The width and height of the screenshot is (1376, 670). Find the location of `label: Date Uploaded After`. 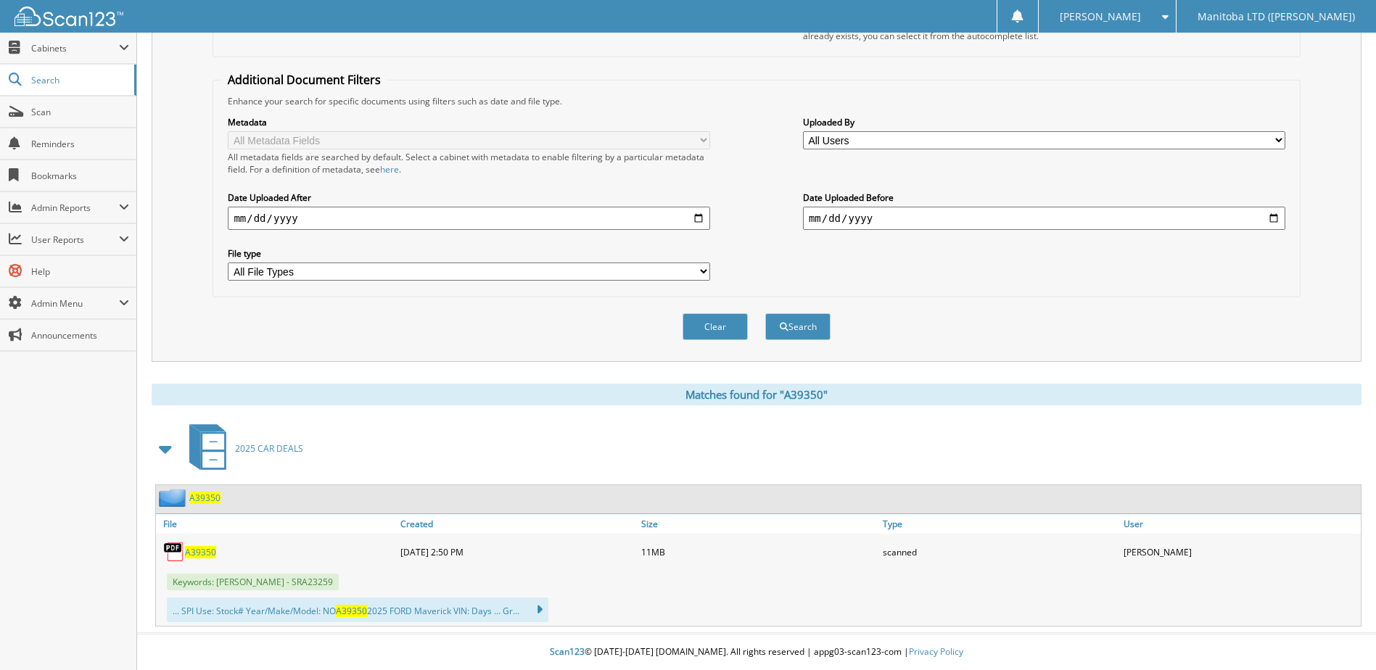

label: Date Uploaded After is located at coordinates (469, 197).